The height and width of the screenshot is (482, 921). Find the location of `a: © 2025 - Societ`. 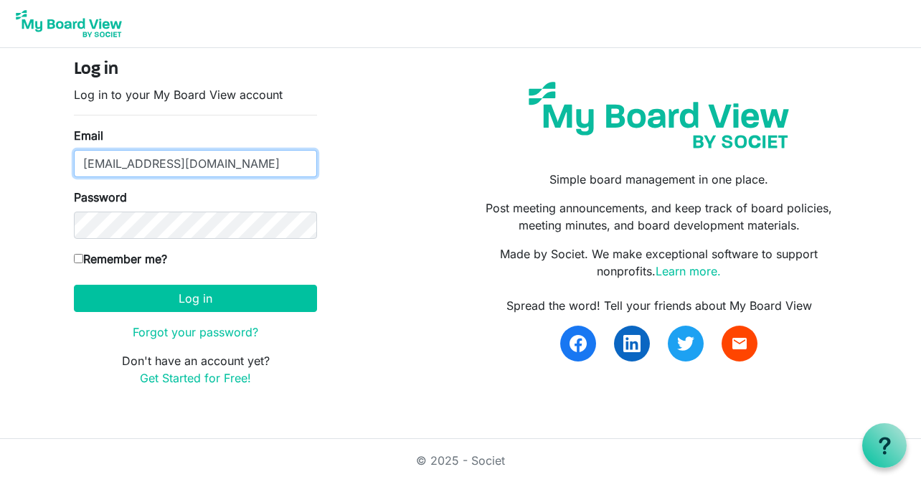

a: © 2025 - Societ is located at coordinates (461, 461).